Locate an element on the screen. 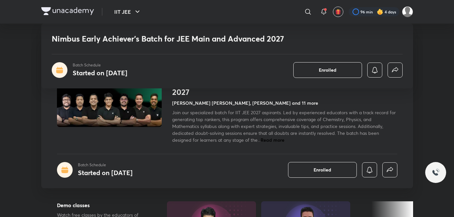 The width and height of the screenshot is (454, 217). h5: Demo classes is located at coordinates (102, 205).